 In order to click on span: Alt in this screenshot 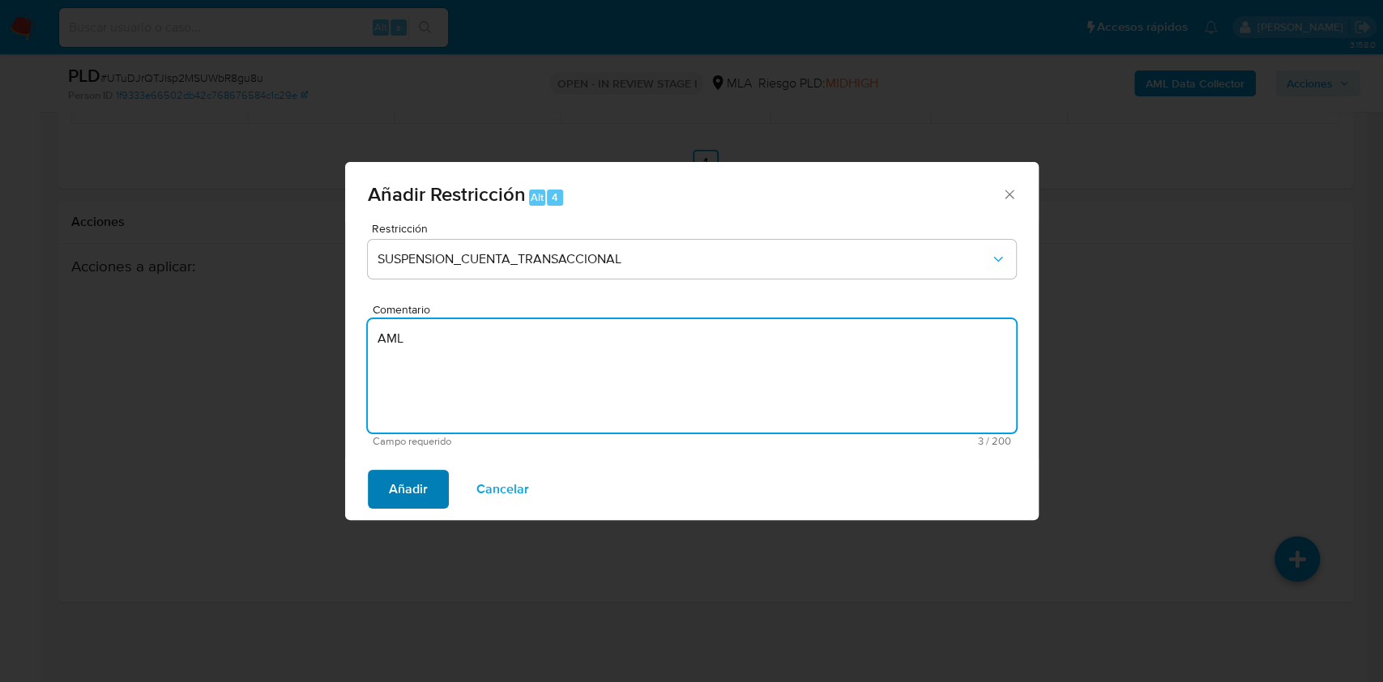, I will do `click(537, 197)`.